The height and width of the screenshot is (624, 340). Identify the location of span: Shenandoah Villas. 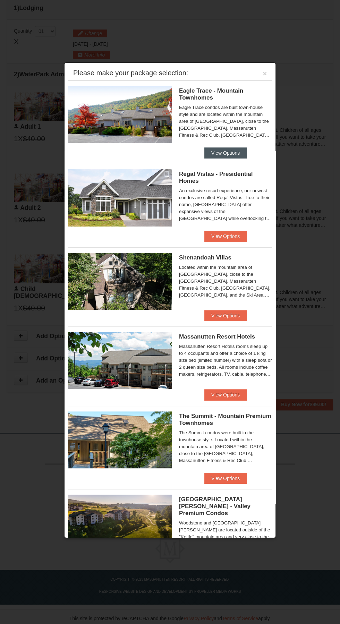
(205, 258).